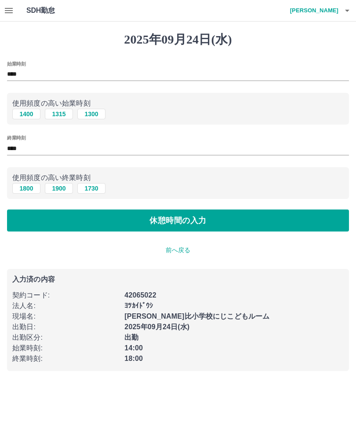  I want to click on p: 入力済の内容, so click(178, 279).